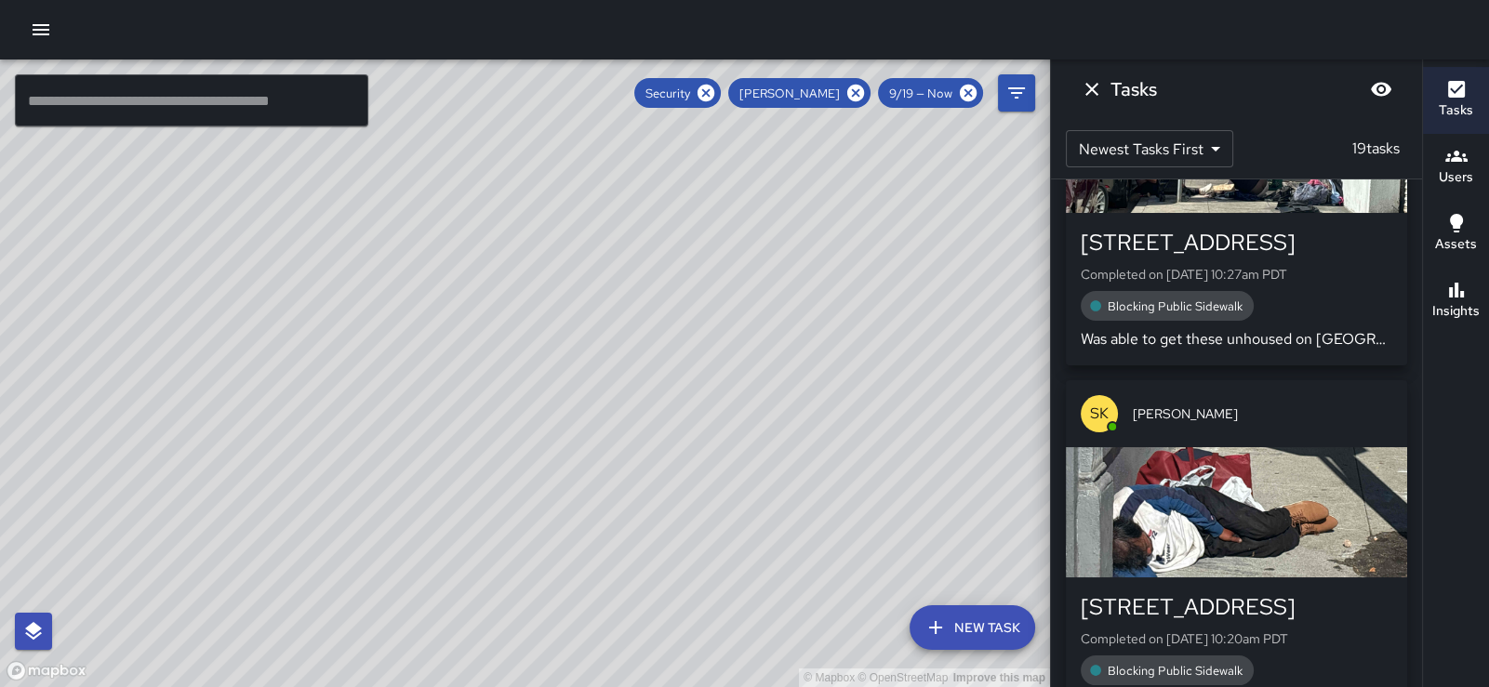  I want to click on button: Filters, so click(1017, 93).